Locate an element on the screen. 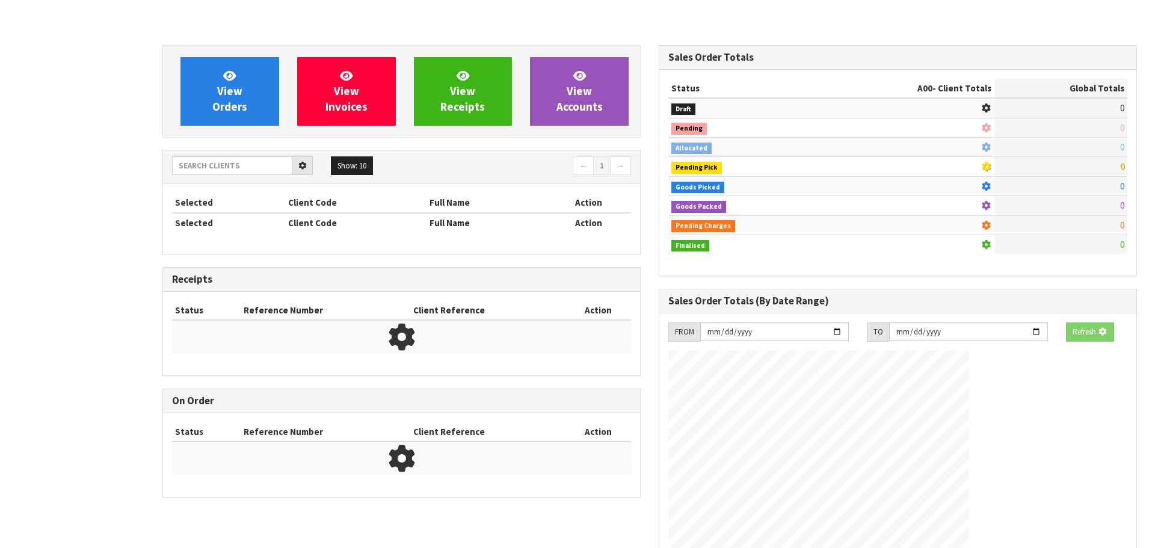 This screenshot has width=1155, height=548. nav: Page navigation is located at coordinates (520, 167).